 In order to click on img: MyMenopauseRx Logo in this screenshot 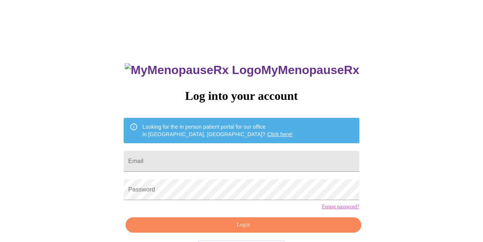, I will do `click(193, 70)`.